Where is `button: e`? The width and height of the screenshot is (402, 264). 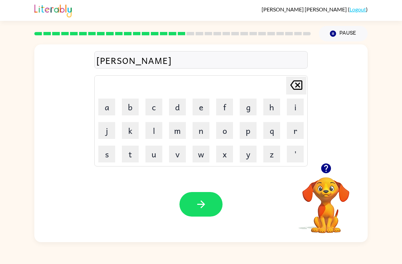
button: e is located at coordinates (201, 107).